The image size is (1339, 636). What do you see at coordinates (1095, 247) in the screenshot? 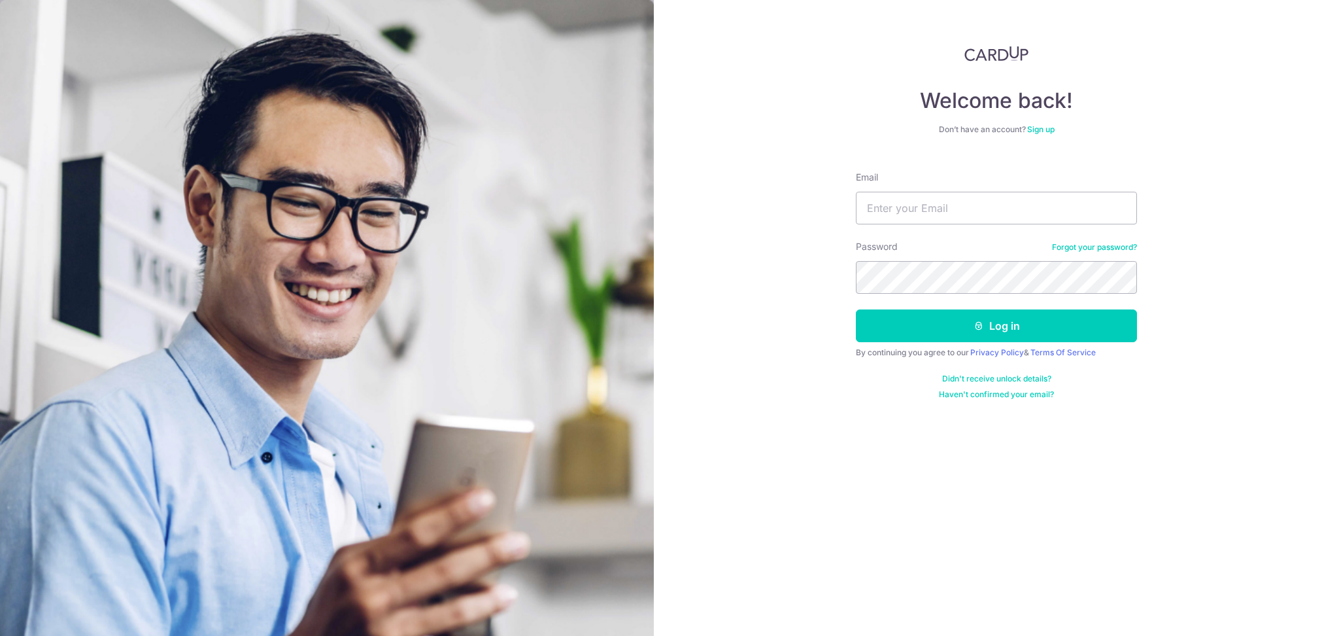
I see `a: Forgot your password?` at bounding box center [1095, 247].